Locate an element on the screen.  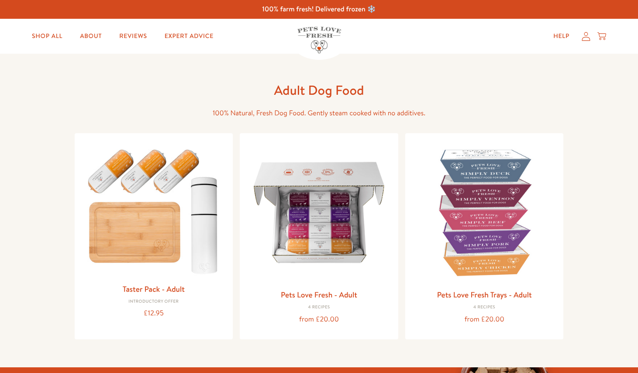
img: Taster Pack - Adult is located at coordinates (154, 209).